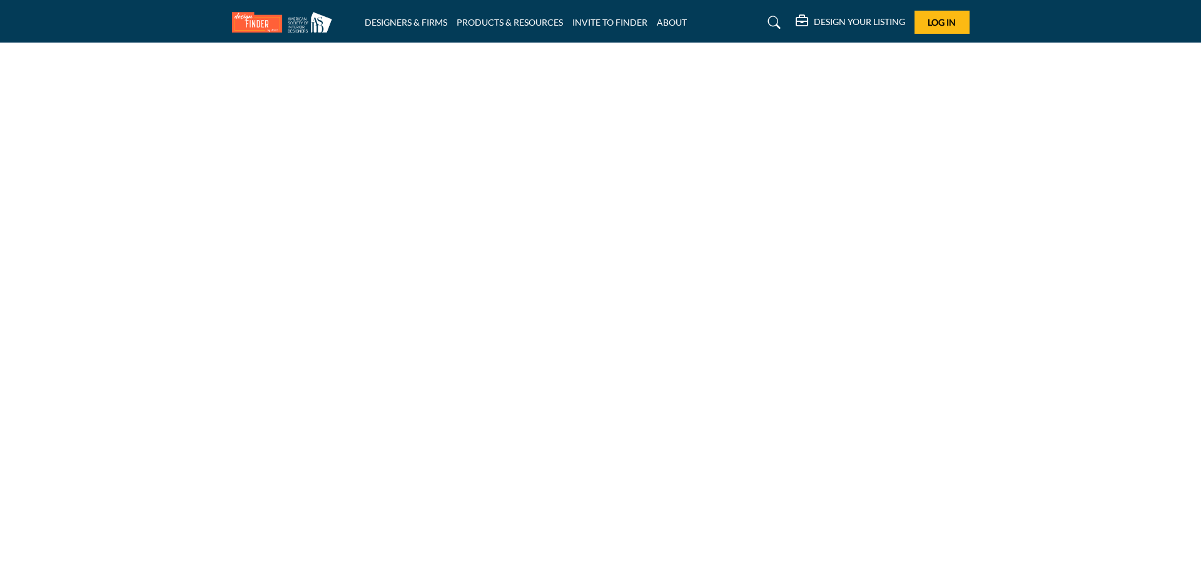  I want to click on img: site Logo, so click(285, 22).